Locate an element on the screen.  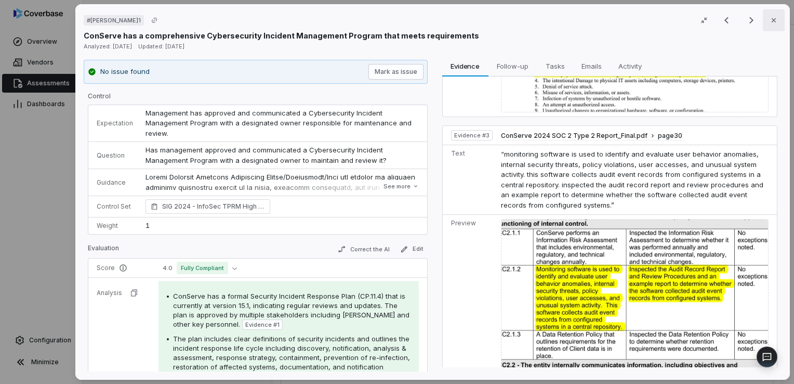
span: “monitoring software is used to identify and evaluate user behavior anomalies, internal security ... is located at coordinates (632, 179).